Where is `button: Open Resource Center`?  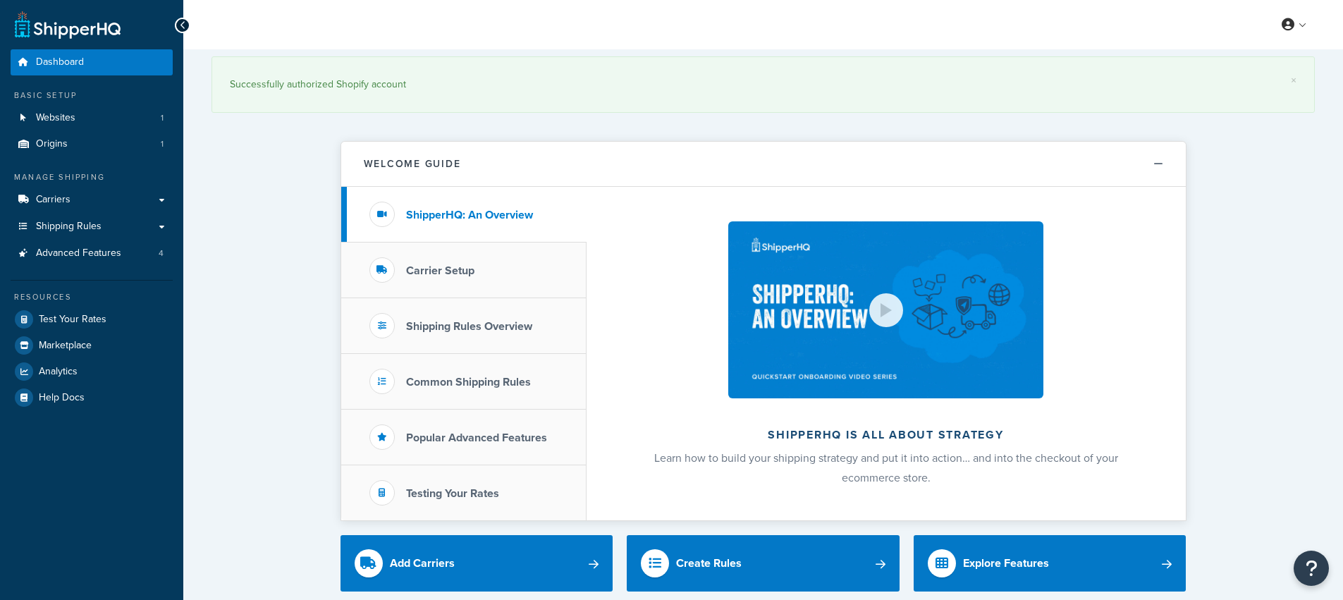
button: Open Resource Center is located at coordinates (1311, 568).